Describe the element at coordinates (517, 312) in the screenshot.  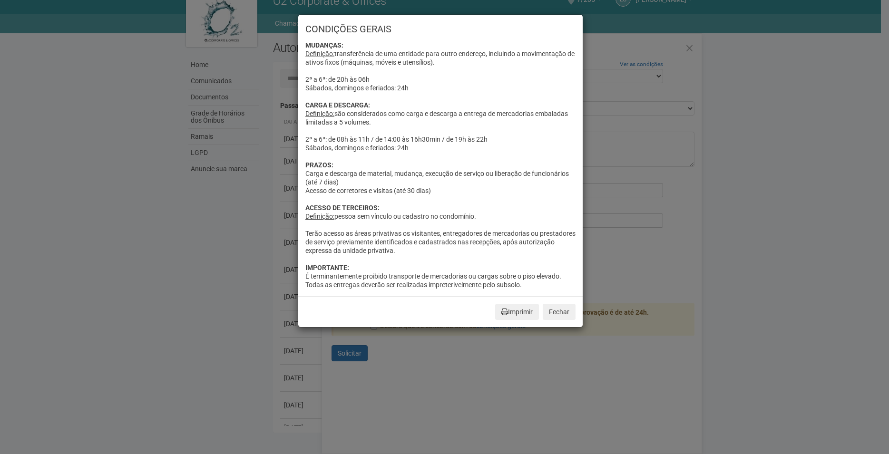
I see `button: Imprimir` at that location.